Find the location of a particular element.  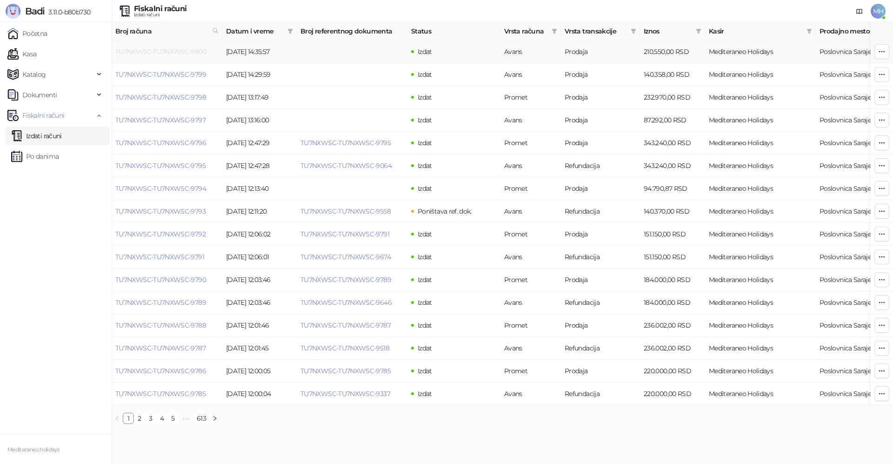

td: TU7NXWSC-TU7NXWSC-9788 is located at coordinates (167, 325).